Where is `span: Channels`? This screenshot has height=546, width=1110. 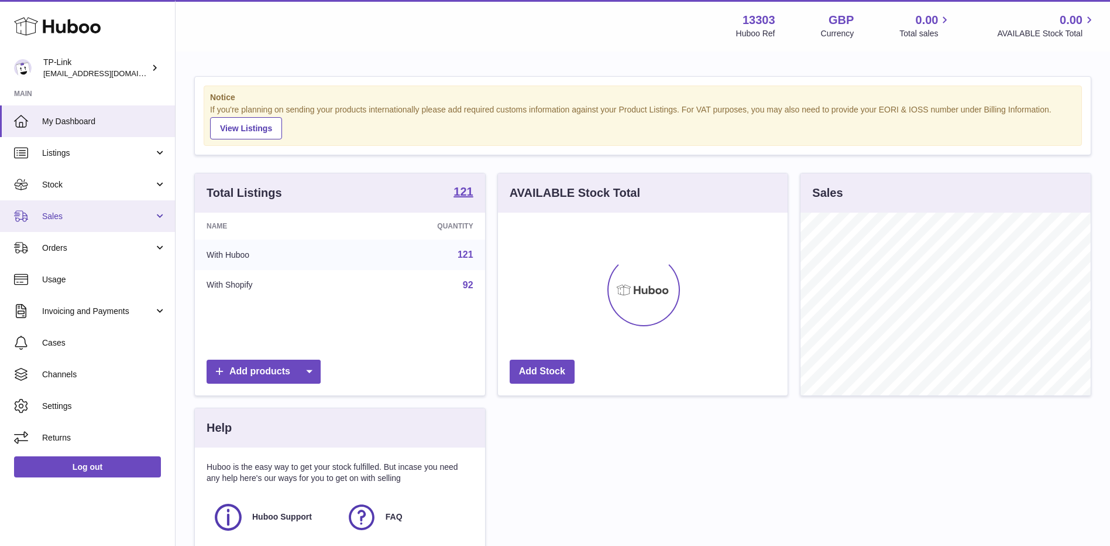
span: Channels is located at coordinates (104, 374).